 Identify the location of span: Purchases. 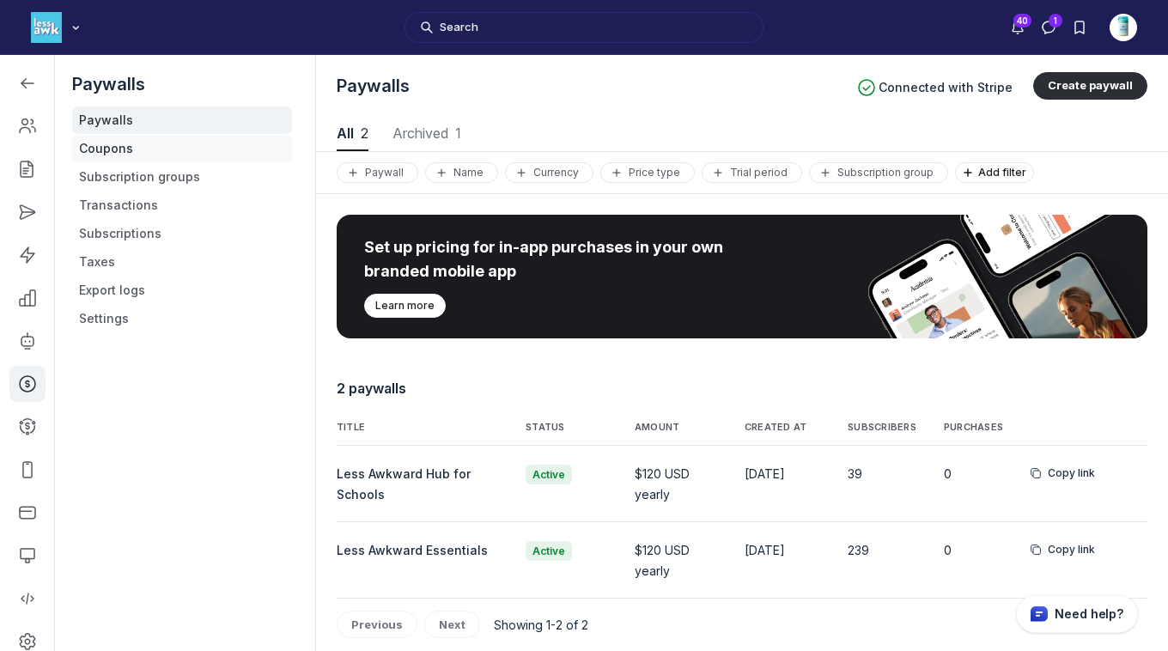
(973, 428).